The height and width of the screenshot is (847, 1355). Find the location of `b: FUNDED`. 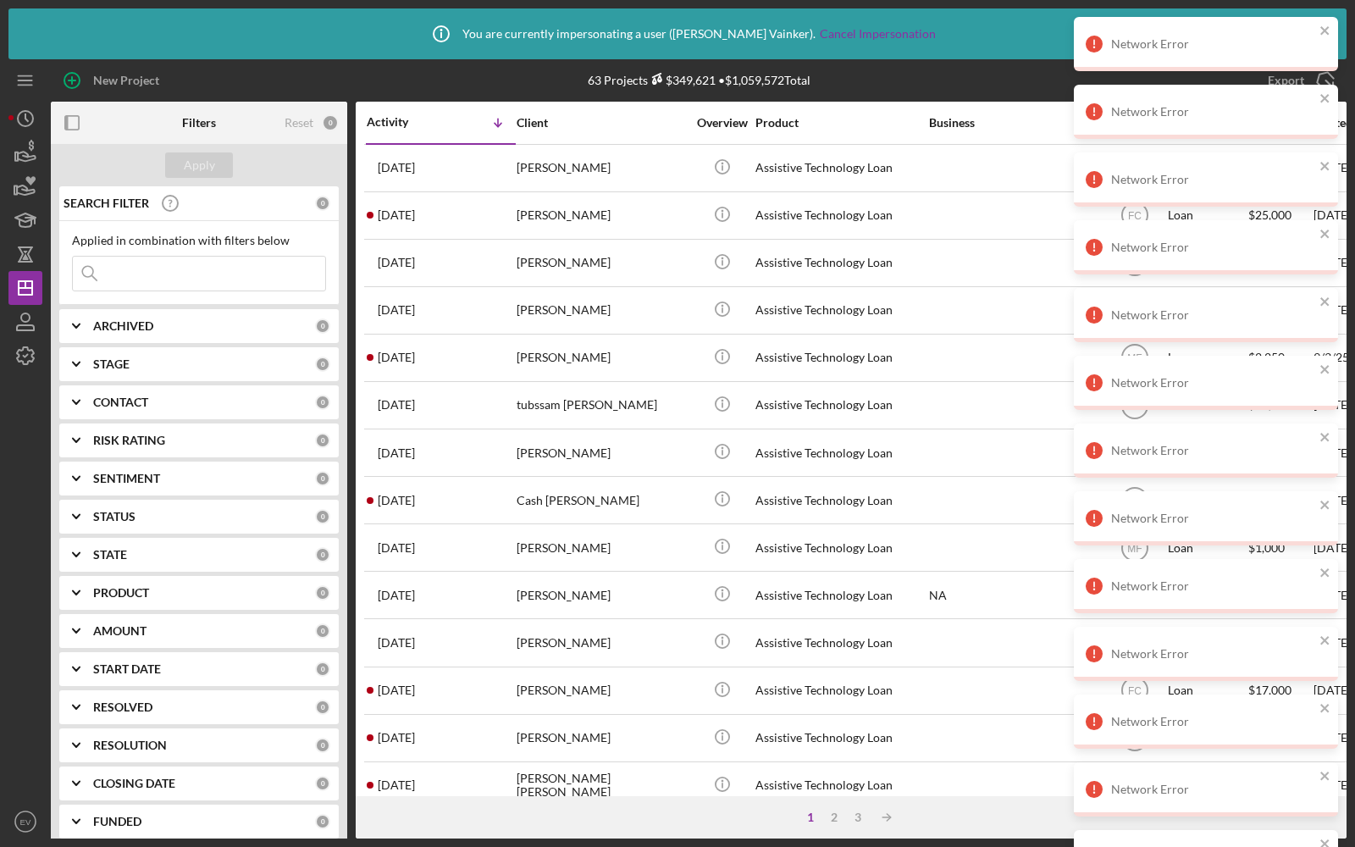

b: FUNDED is located at coordinates (117, 821).